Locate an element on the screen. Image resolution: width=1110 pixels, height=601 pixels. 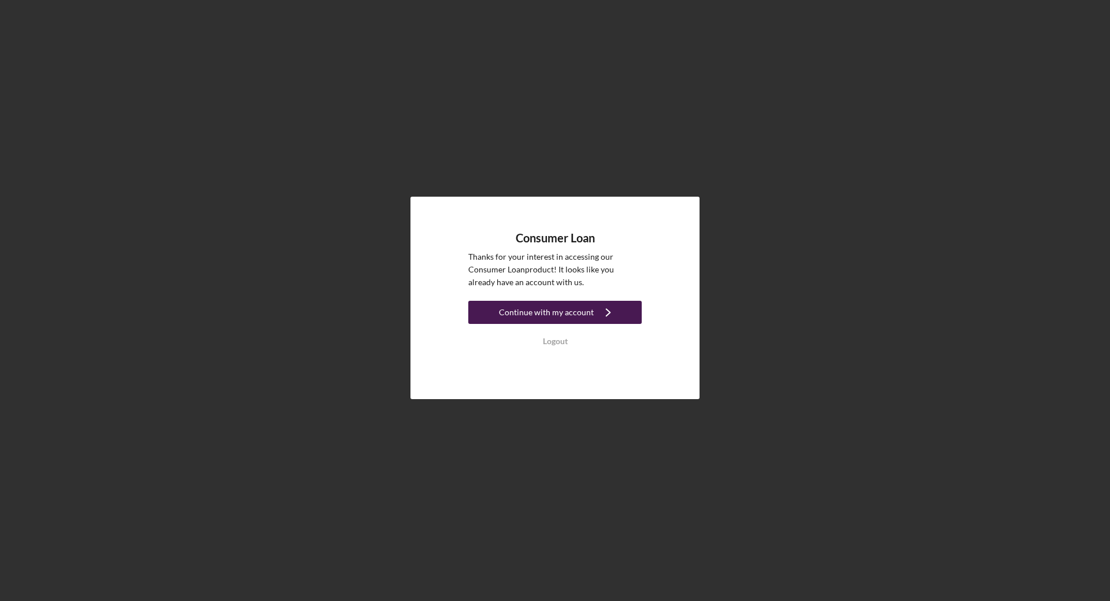
h4: Consumer Loan is located at coordinates (555, 238).